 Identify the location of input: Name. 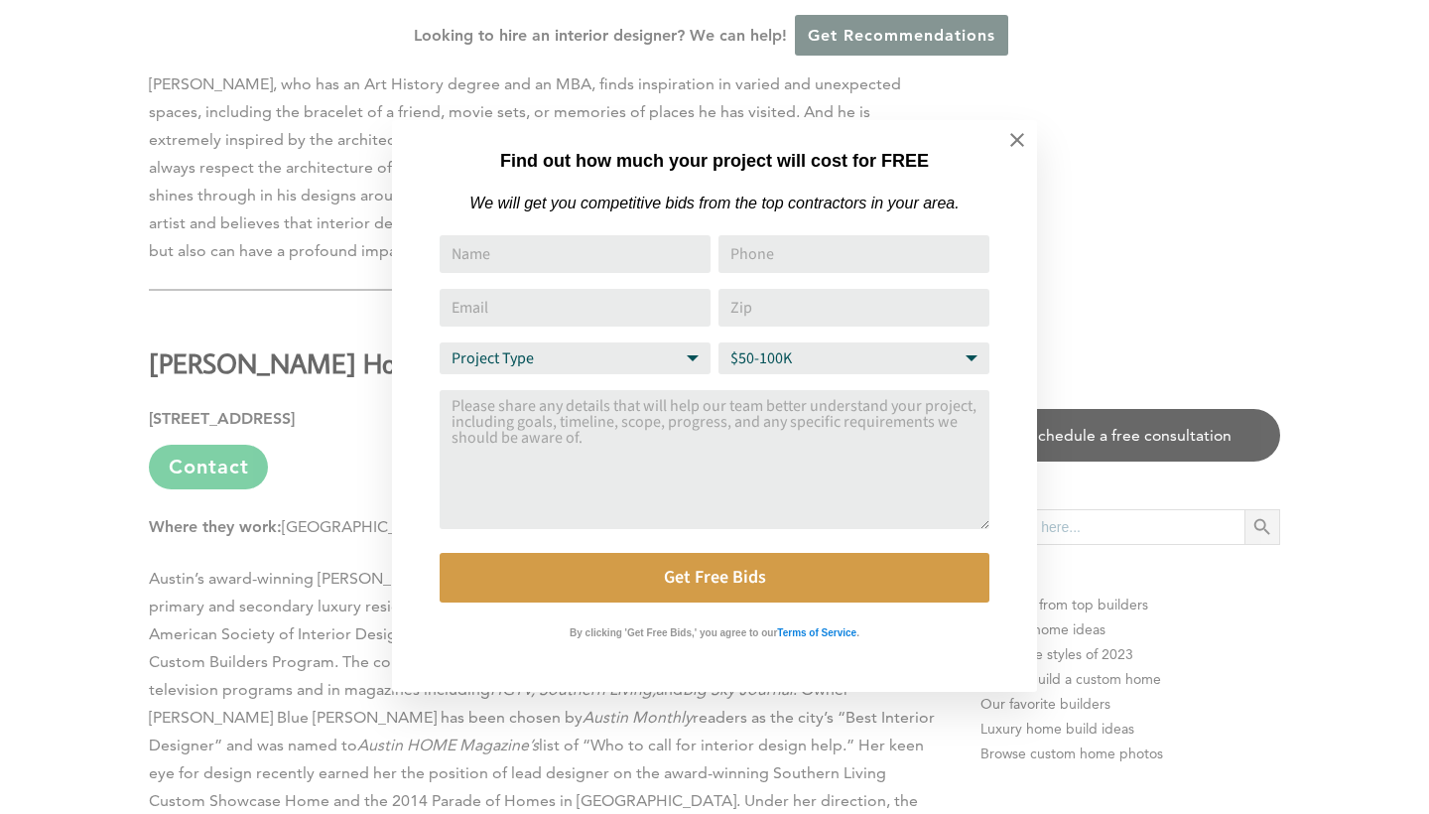
(575, 254).